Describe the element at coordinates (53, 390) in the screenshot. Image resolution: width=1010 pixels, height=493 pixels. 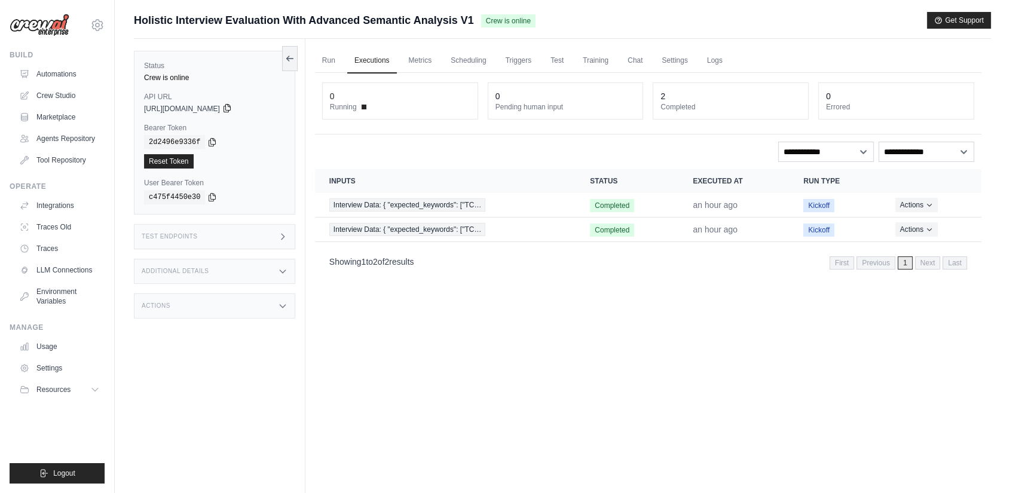
I see `span: Resources` at that location.